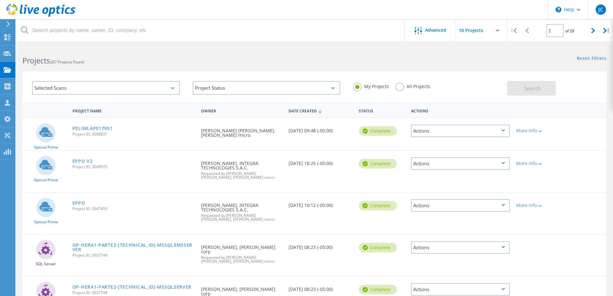  What do you see at coordinates (133, 209) in the screenshot?
I see `span: Project ID: 3047455` at bounding box center [133, 209].